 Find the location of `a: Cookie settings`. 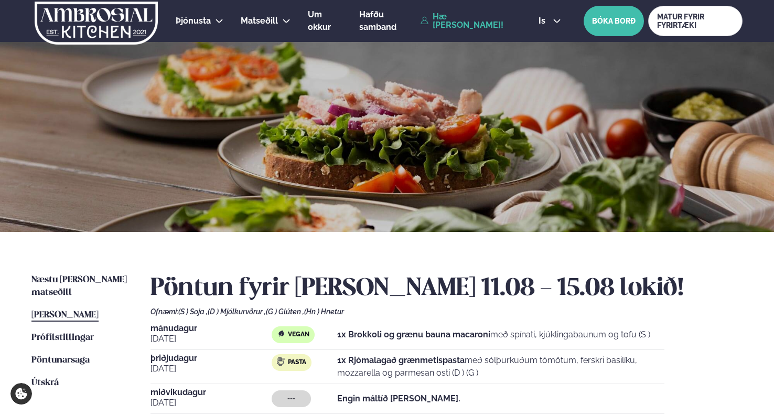

a: Cookie settings is located at coordinates (21, 393).